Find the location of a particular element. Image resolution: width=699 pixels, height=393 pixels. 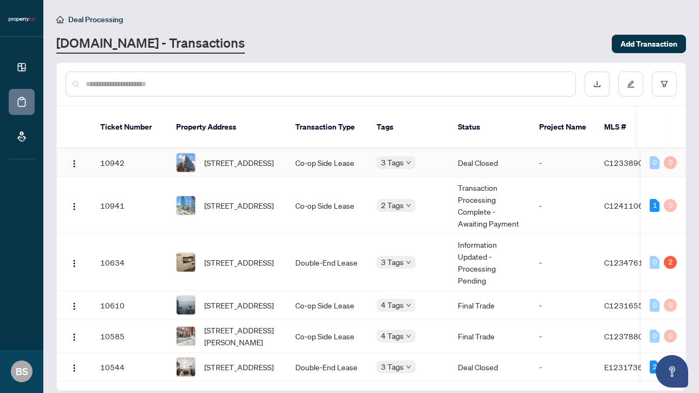

button: Open asap is located at coordinates (672, 371).